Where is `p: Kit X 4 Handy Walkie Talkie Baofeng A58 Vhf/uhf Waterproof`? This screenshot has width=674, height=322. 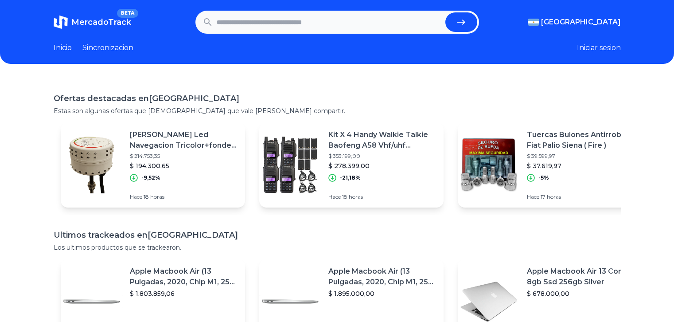
p: Kit X 4 Handy Walkie Talkie Baofeng A58 Vhf/uhf Waterproof is located at coordinates (382, 140).